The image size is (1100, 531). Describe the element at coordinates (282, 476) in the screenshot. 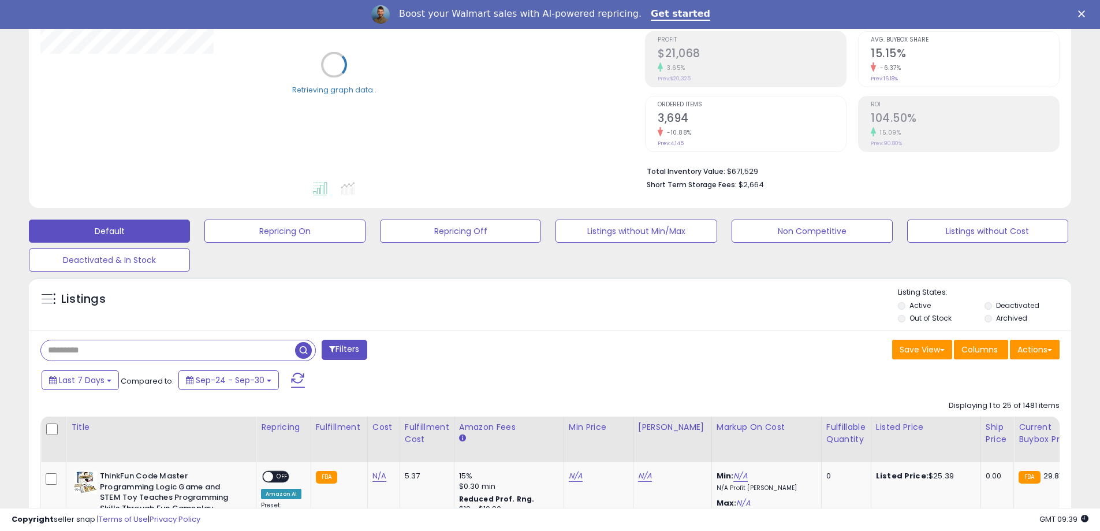

I see `span: OFF` at that location.